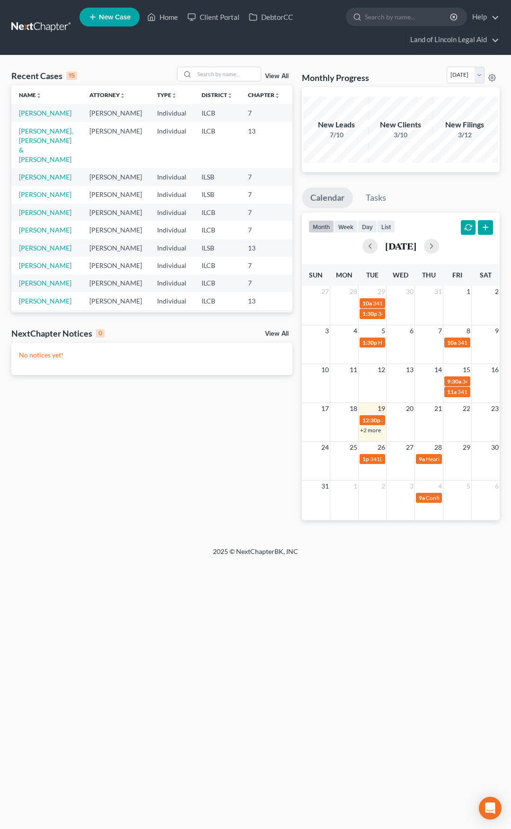 This screenshot has width=511, height=829. Describe the element at coordinates (384, 331) in the screenshot. I see `span: 5` at that location.